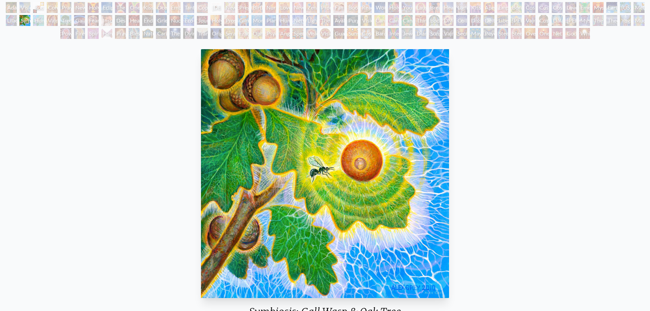  I want to click on div: Tree & Person, so click(66, 20).